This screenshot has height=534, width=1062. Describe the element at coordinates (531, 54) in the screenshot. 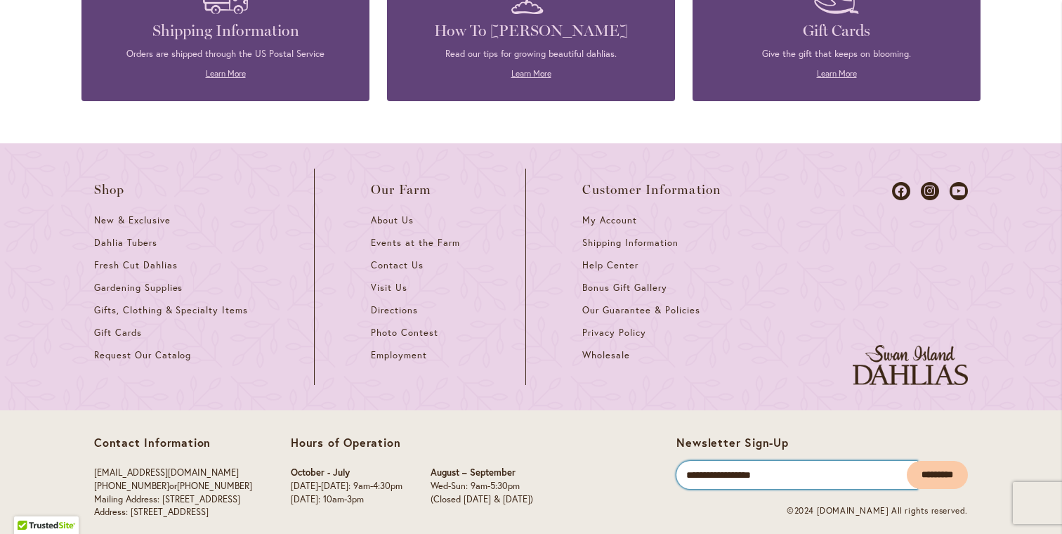

I see `p: Read our tips for growing beautiful dahlias.` at that location.